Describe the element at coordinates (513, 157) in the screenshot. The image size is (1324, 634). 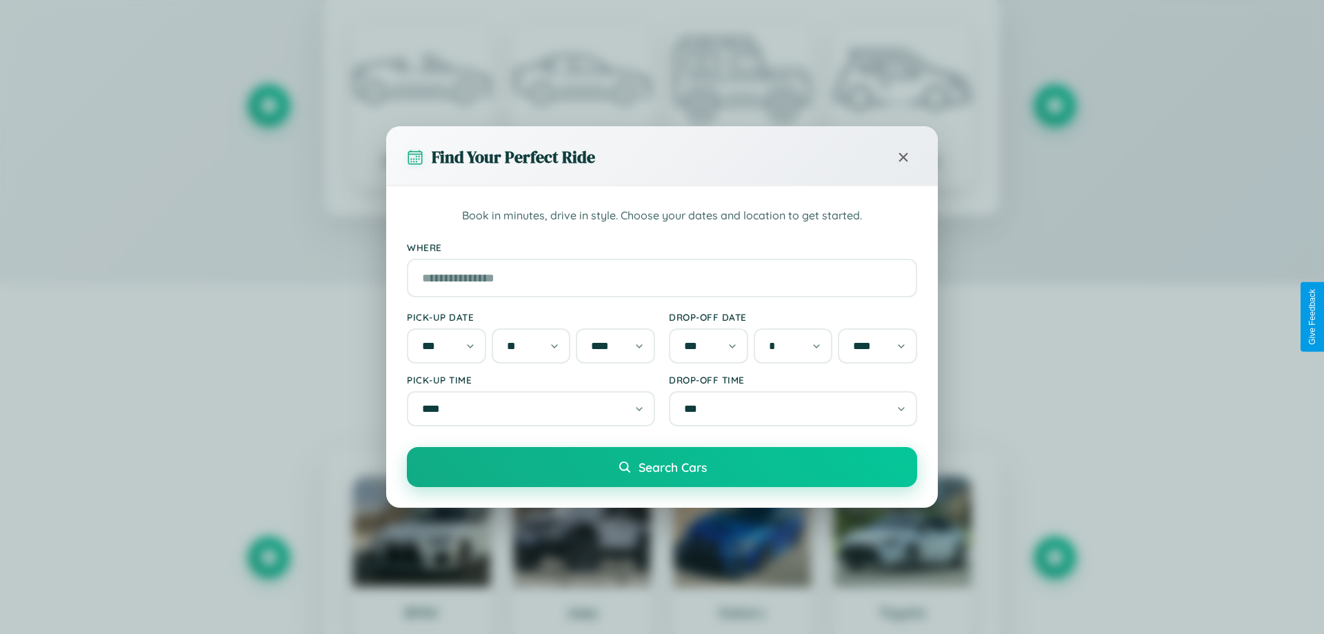
I see `h3: Find Your Perfect Ride` at that location.